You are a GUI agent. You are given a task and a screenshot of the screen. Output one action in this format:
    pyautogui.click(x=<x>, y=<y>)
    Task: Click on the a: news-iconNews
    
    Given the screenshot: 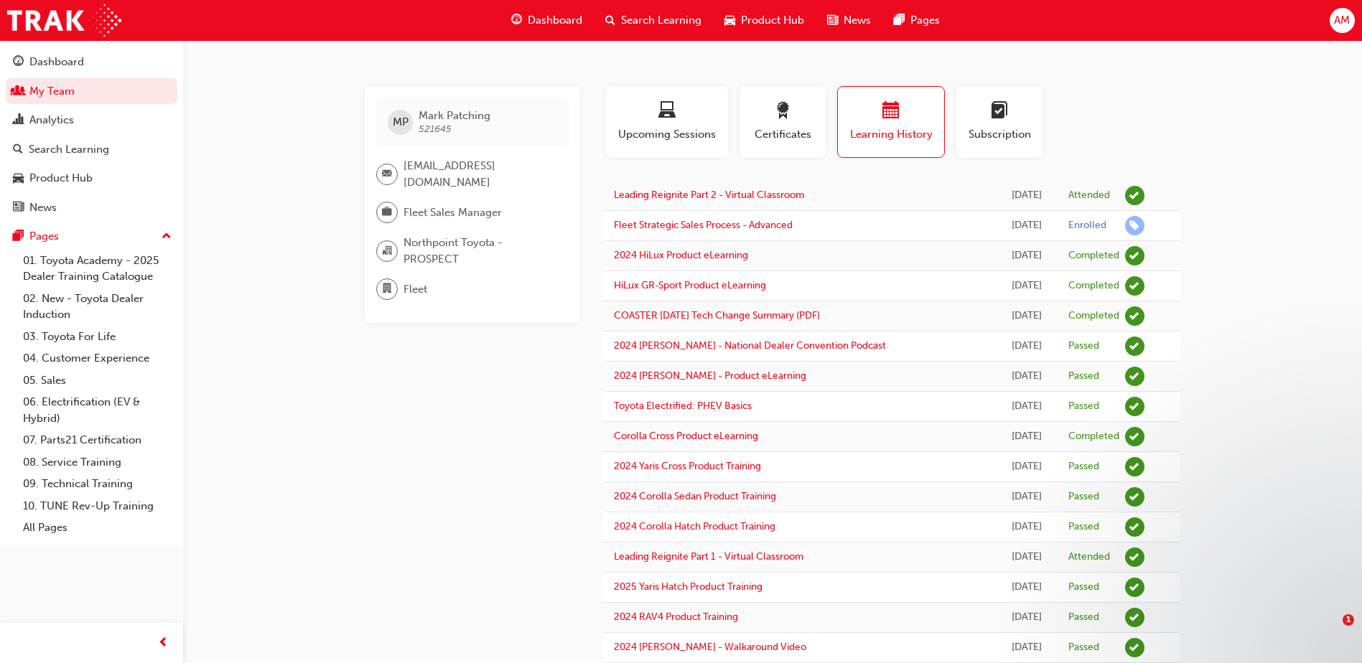 What is the action you would take?
    pyautogui.click(x=848, y=20)
    